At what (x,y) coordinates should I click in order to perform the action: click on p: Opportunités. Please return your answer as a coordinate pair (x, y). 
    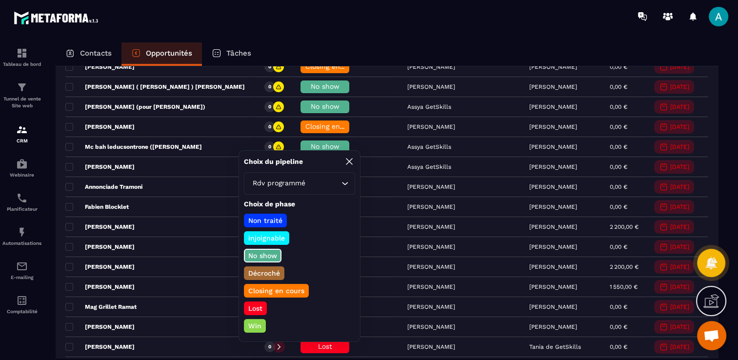
    Looking at the image, I should click on (169, 53).